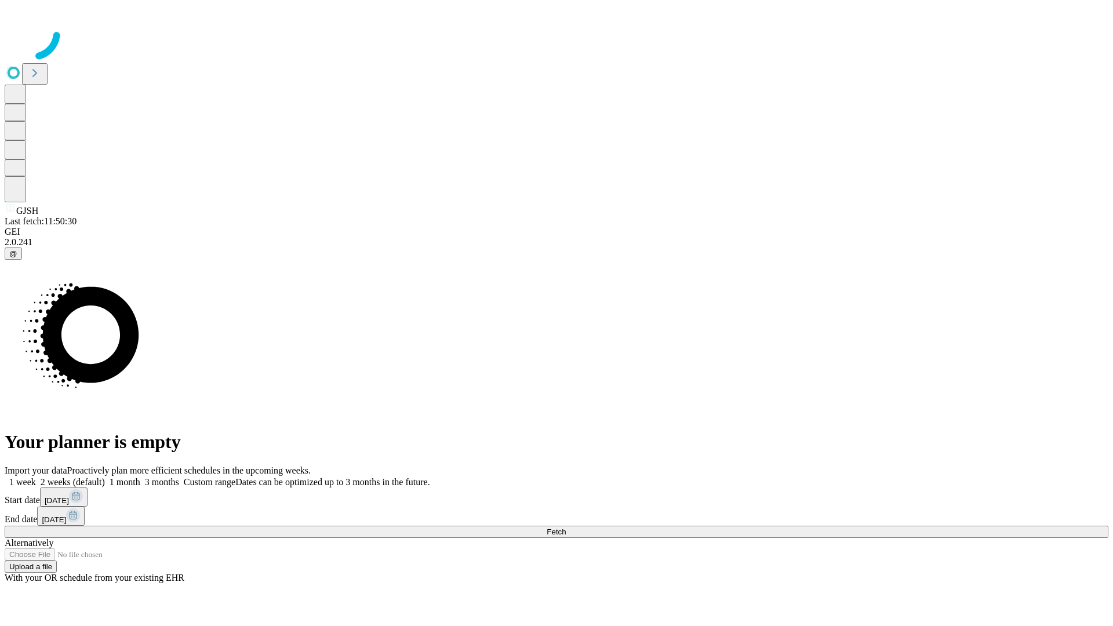 This screenshot has height=626, width=1113. Describe the element at coordinates (332, 482) in the screenshot. I see `span: Dates can be optimized up to 3 months in the future.` at that location.